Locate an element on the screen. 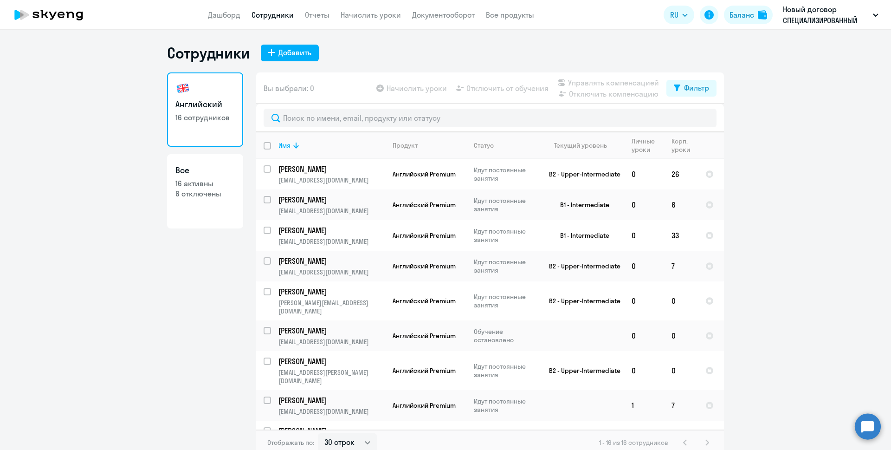 The width and height of the screenshot is (891, 450). td: 6 is located at coordinates (681, 205).